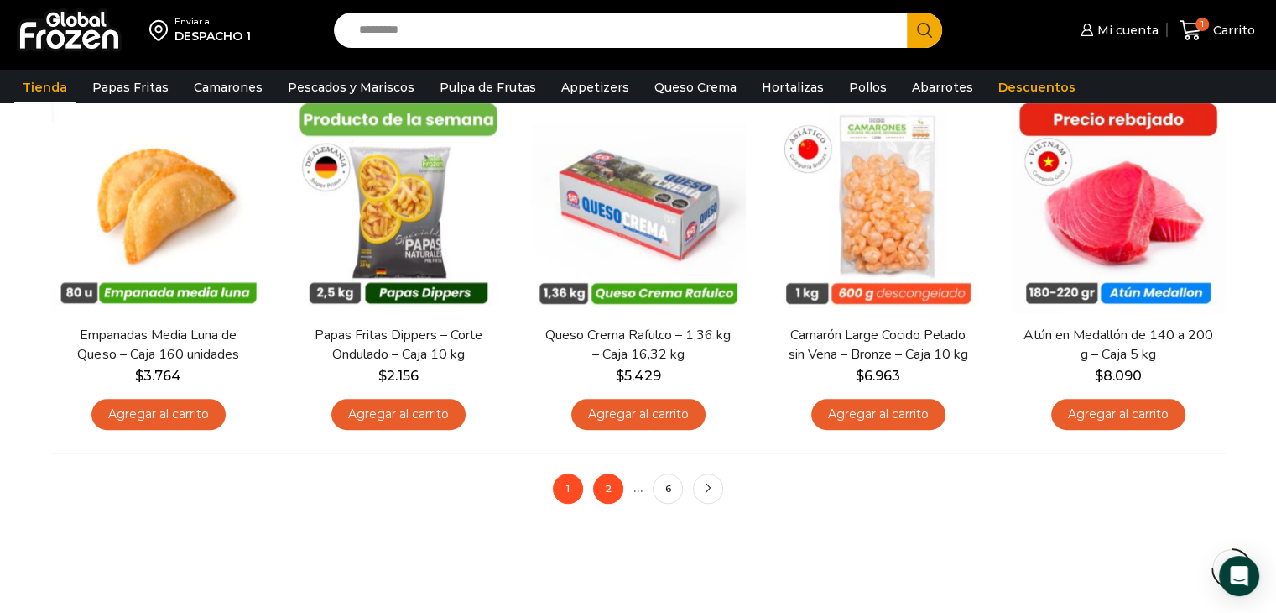  Describe the element at coordinates (158, 345) in the screenshot. I see `a: Empanadas Media Luna de Queso – Caja 160 unidades` at that location.